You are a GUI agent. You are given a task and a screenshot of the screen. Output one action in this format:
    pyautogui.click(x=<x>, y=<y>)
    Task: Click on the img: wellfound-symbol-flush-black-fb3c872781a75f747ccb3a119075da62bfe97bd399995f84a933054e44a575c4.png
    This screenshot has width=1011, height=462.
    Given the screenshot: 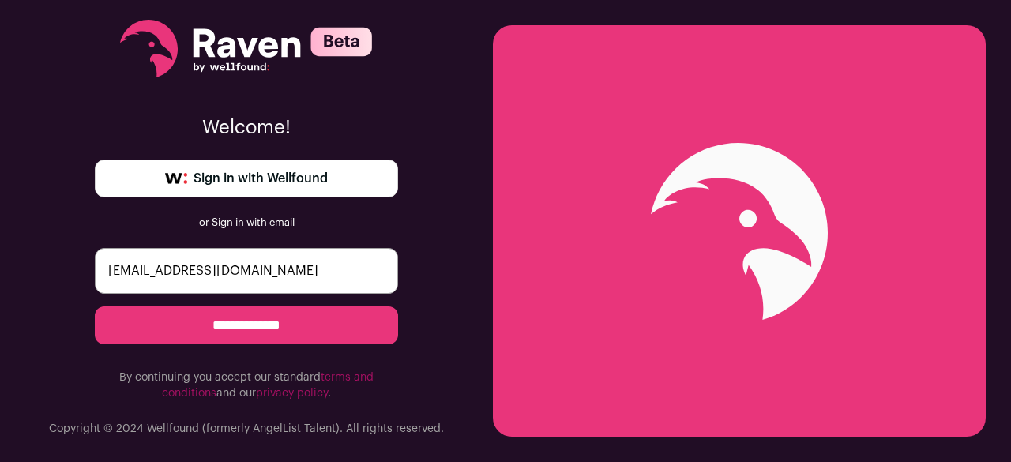 What is the action you would take?
    pyautogui.click(x=176, y=179)
    